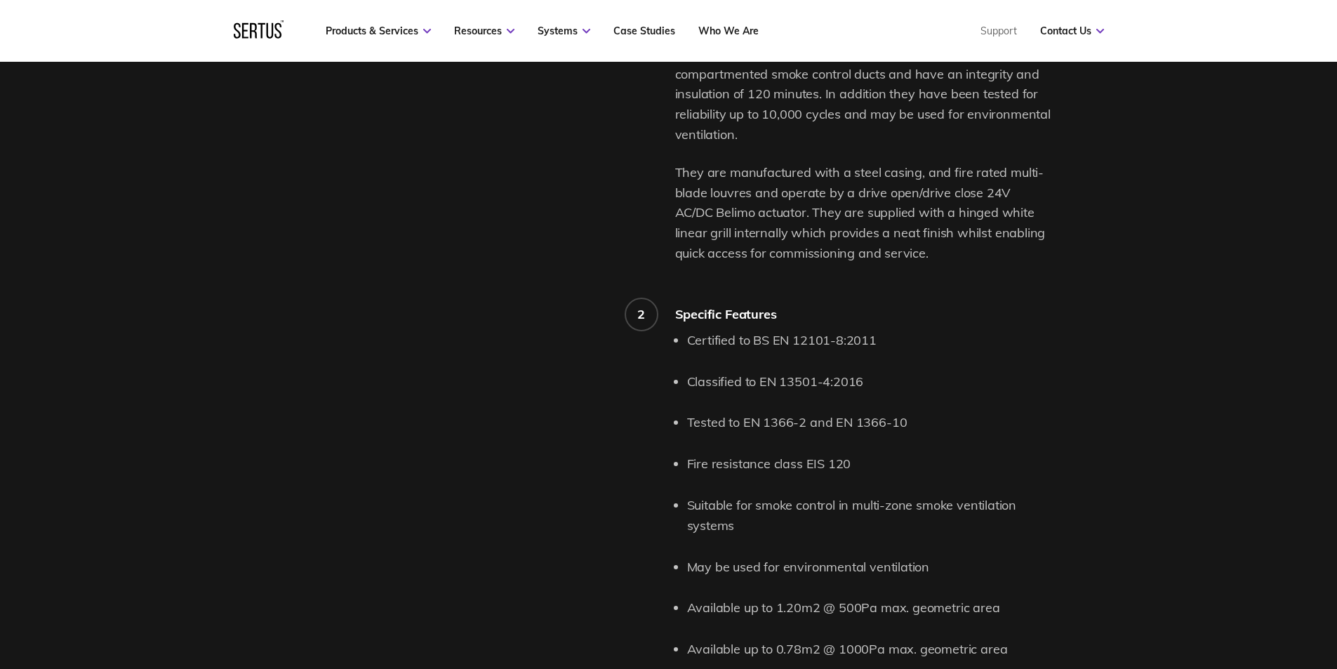 This screenshot has height=669, width=1337. Describe the element at coordinates (869, 464) in the screenshot. I see `li: Fire resistance class EIS 120` at that location.